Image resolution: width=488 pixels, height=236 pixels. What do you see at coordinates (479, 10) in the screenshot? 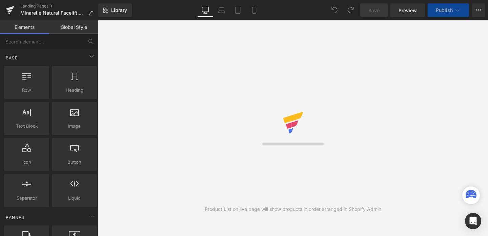
I see `button: More` at bounding box center [479, 10].